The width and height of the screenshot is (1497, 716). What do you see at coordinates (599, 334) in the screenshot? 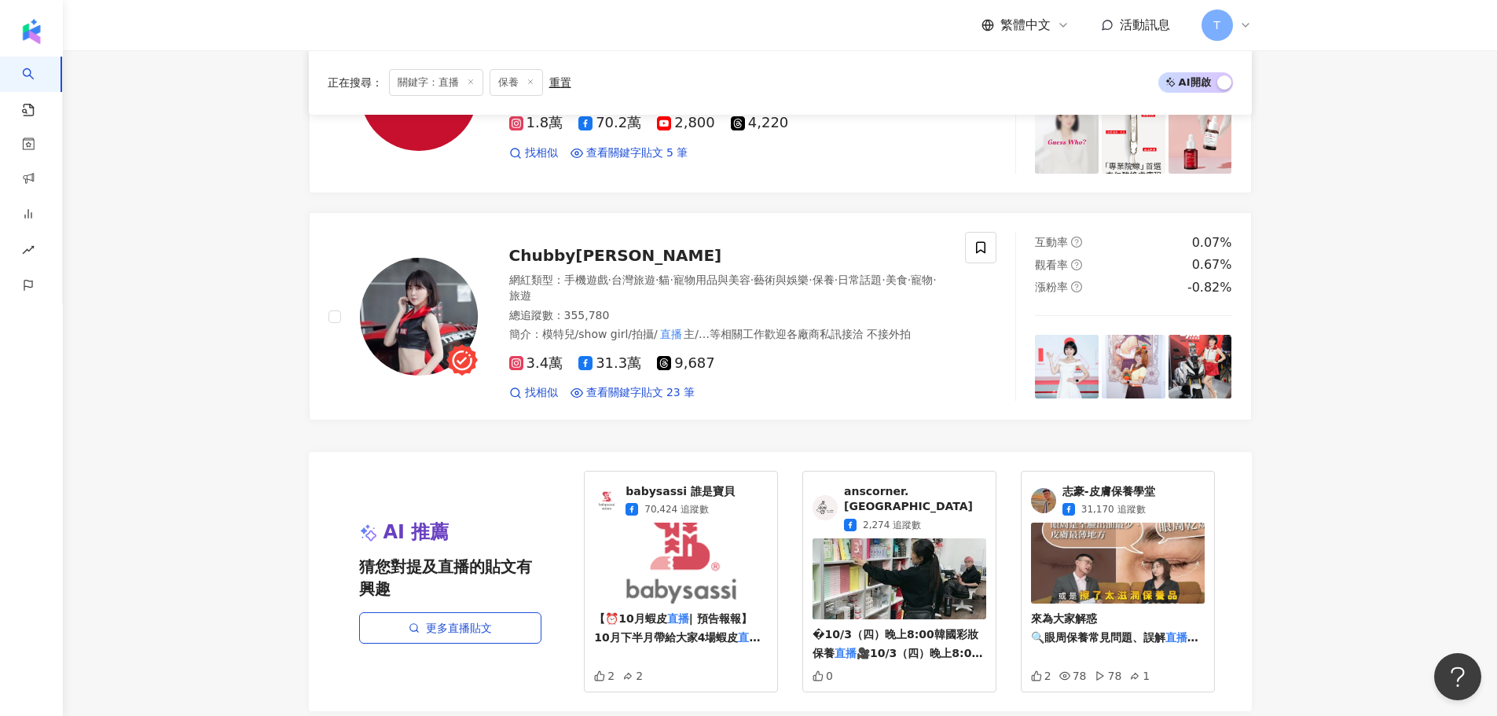
I see `span: 模特兒/show girl/拍攝/` at bounding box center [599, 334].